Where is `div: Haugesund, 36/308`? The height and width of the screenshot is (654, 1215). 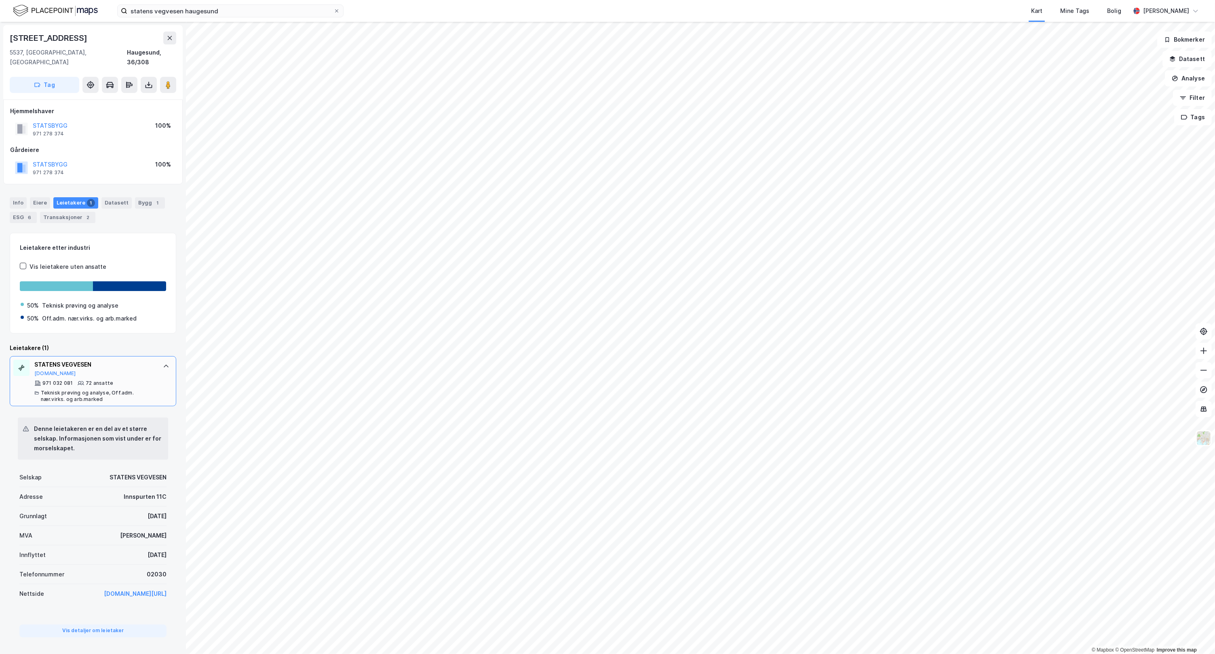
div: Haugesund, 36/308 is located at coordinates (152, 57).